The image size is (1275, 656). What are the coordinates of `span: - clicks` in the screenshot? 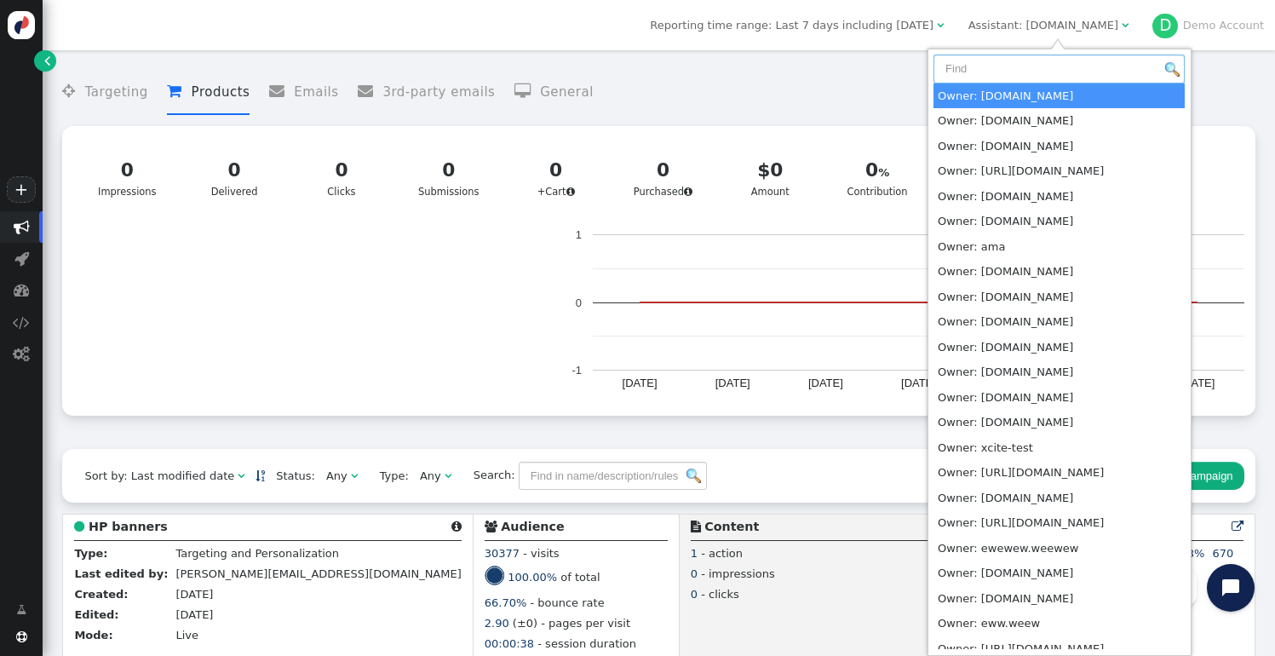 It's located at (719, 593).